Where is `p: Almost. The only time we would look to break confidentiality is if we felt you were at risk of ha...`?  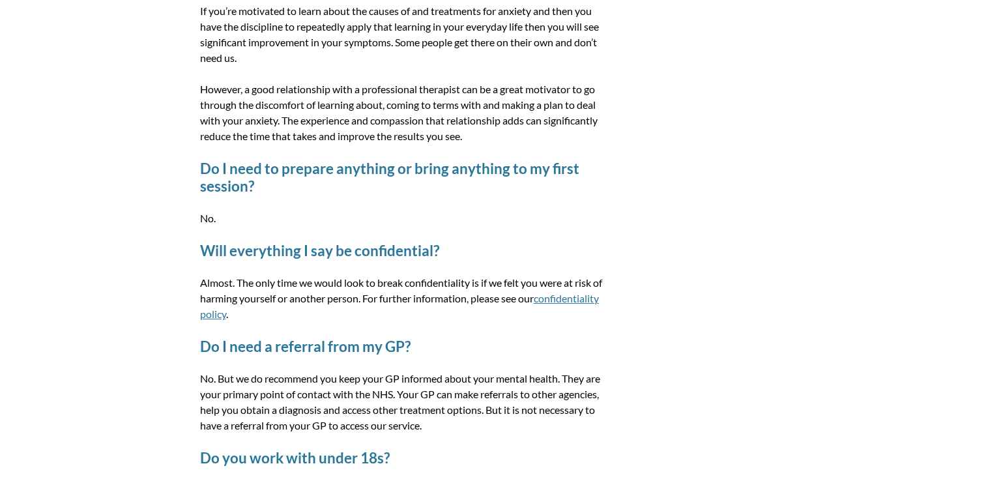 p: Almost. The only time we would look to break confidentiality is if we felt you were at risk of ha... is located at coordinates (404, 298).